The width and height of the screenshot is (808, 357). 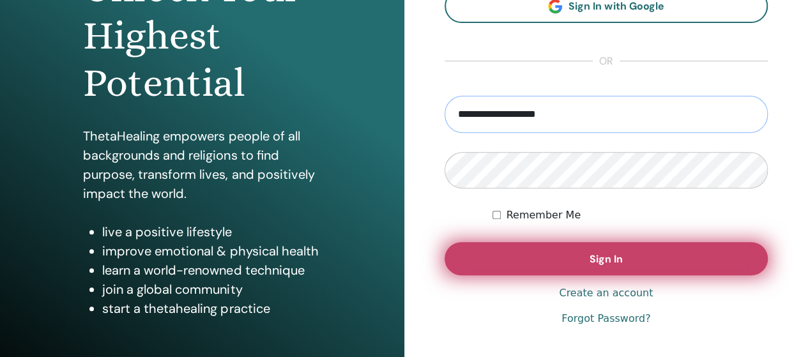 What do you see at coordinates (606, 61) in the screenshot?
I see `span: or` at bounding box center [606, 61].